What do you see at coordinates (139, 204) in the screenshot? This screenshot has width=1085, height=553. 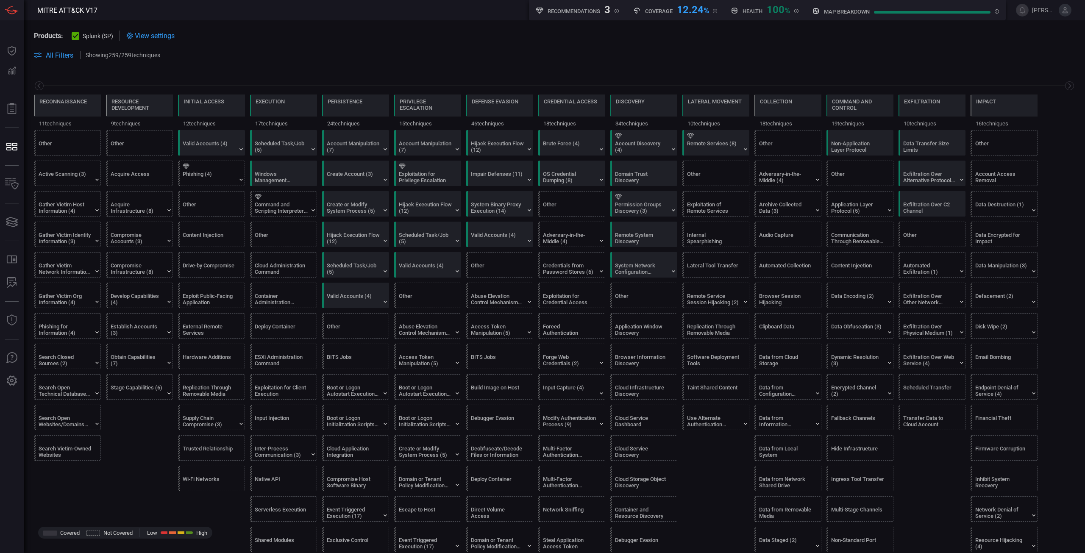 I see `div: T1583: Acquire Infrastructure (Not covered)` at bounding box center [139, 204].